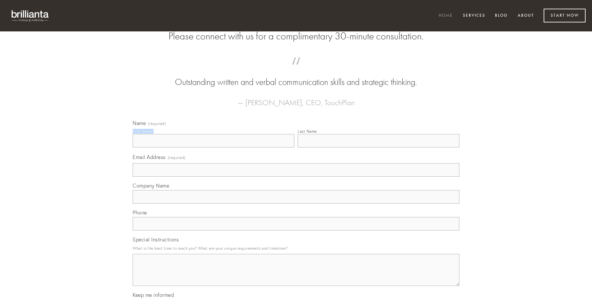  What do you see at coordinates (296, 36) in the screenshot?
I see `h2: Please connect with us for a complimentary 30-minute consultation.` at bounding box center [296, 36].